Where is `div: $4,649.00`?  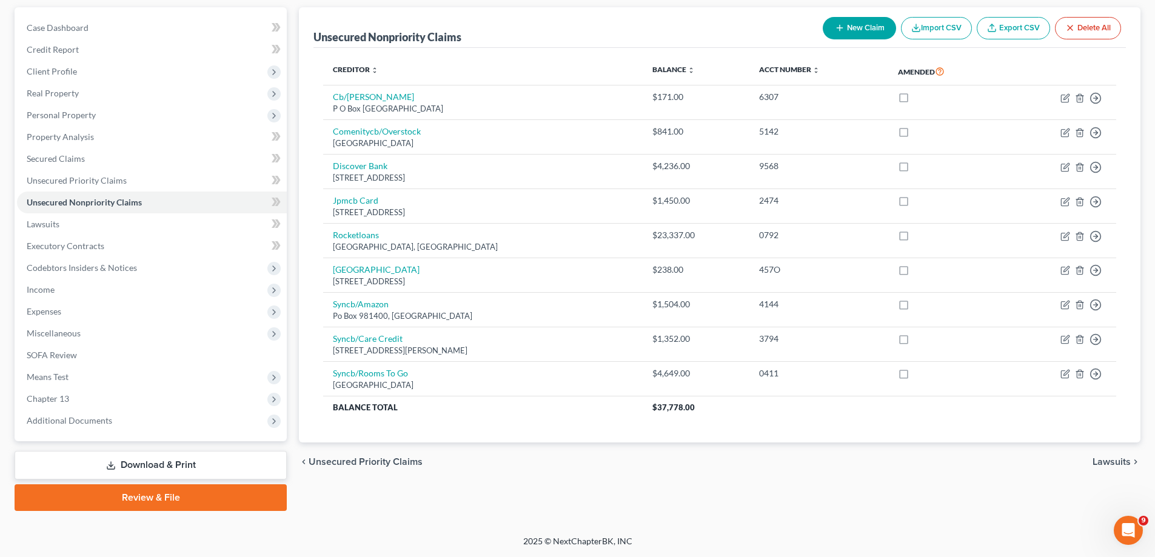
div: $4,649.00 is located at coordinates (696, 373).